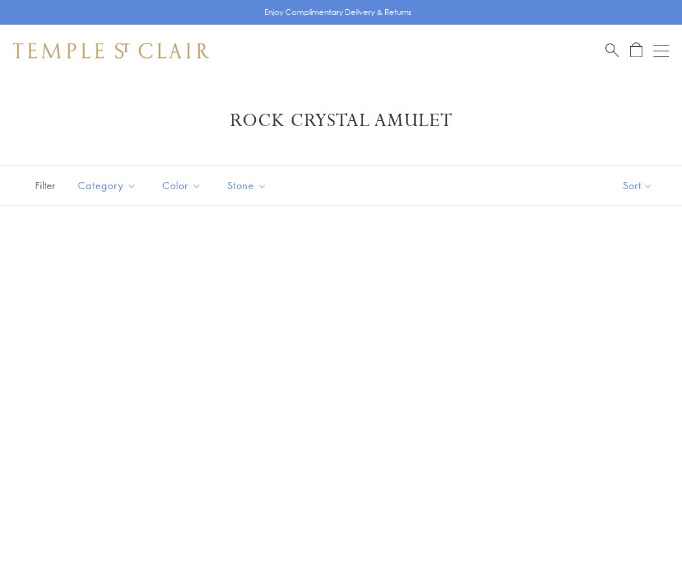 This screenshot has width=682, height=577. What do you see at coordinates (107, 185) in the screenshot?
I see `button: Category` at bounding box center [107, 185].